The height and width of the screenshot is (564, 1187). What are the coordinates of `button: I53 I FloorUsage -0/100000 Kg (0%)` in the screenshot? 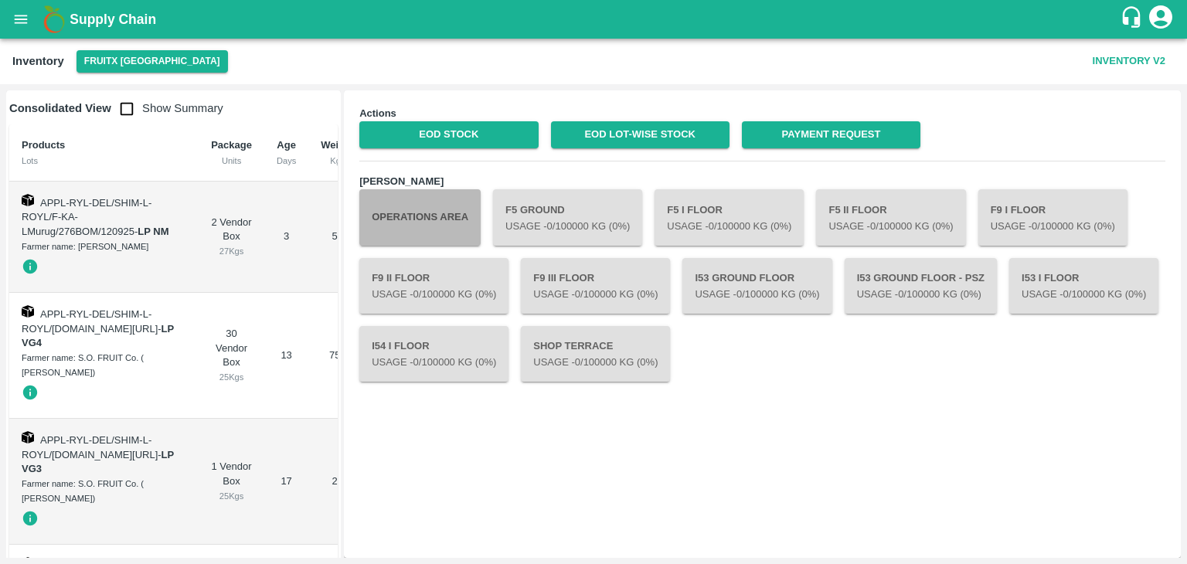 It's located at (1084, 286).